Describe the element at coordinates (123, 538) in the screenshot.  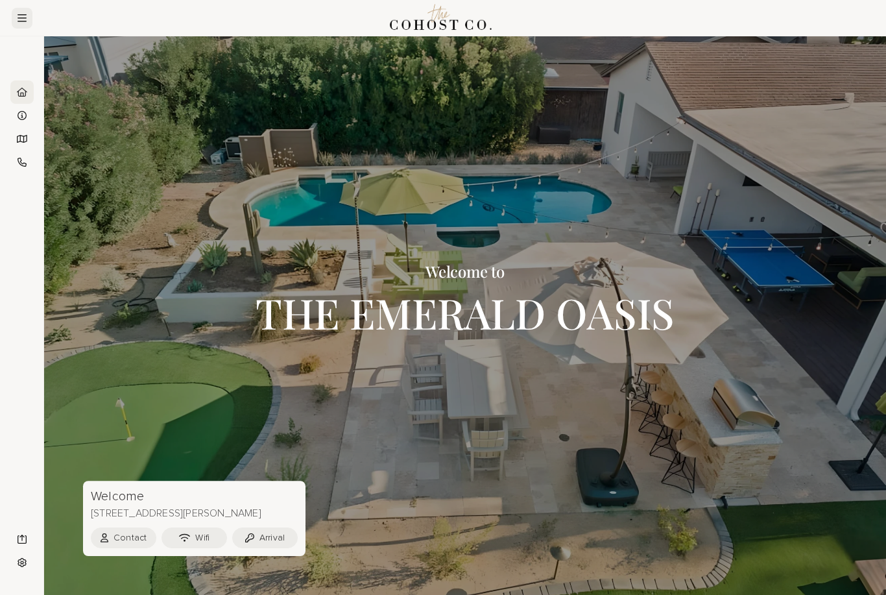
I see `button: Contact` at that location.